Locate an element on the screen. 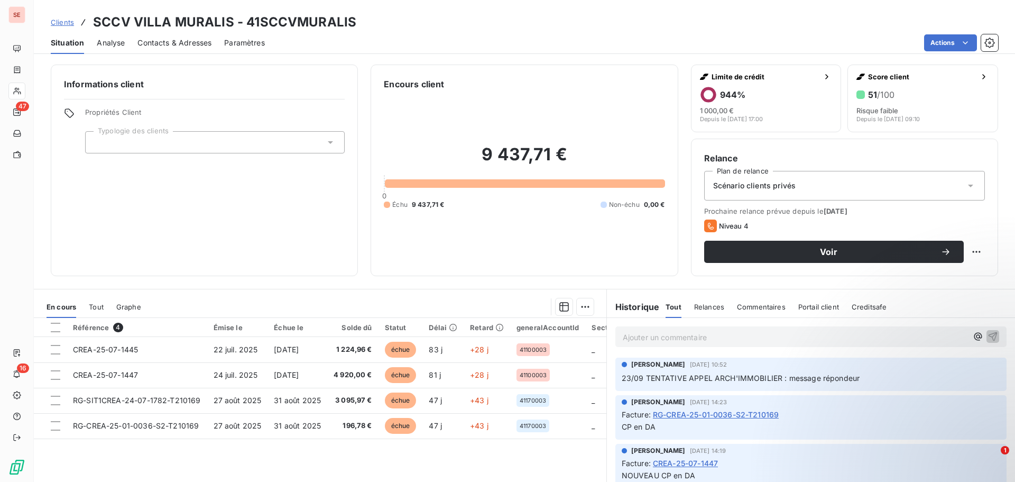 The width and height of the screenshot is (1015, 482). h6: Encours client is located at coordinates (414, 84).